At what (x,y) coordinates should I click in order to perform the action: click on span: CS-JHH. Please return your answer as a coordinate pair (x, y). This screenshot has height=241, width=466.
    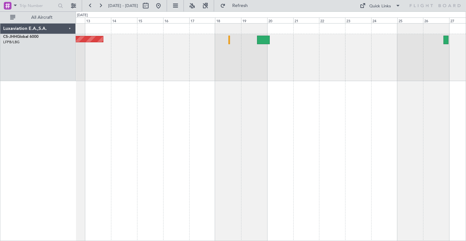
    Looking at the image, I should click on (10, 37).